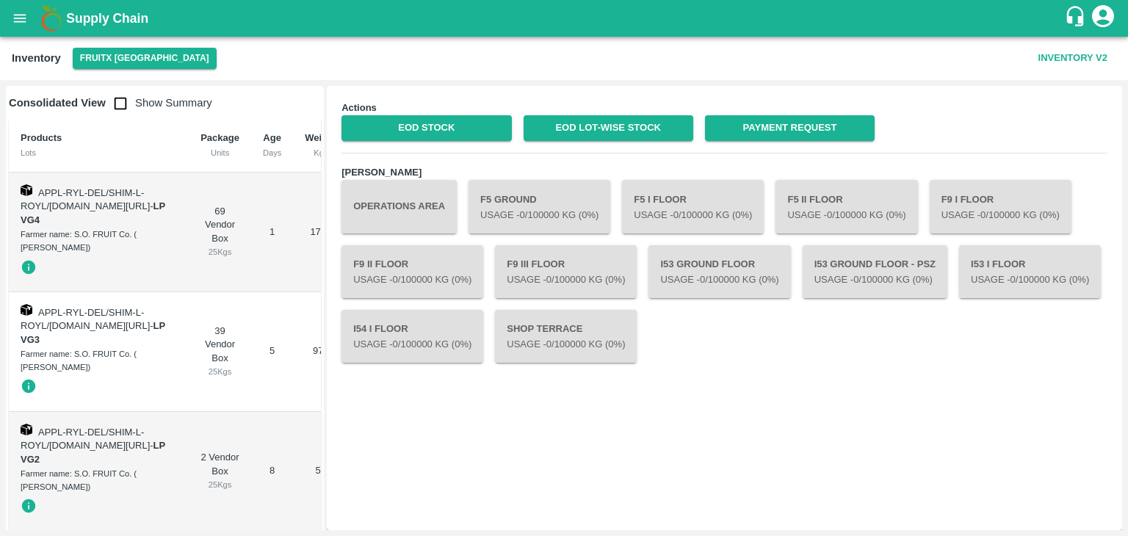 Image resolution: width=1128 pixels, height=536 pixels. Describe the element at coordinates (272, 137) in the screenshot. I see `b: Age` at that location.